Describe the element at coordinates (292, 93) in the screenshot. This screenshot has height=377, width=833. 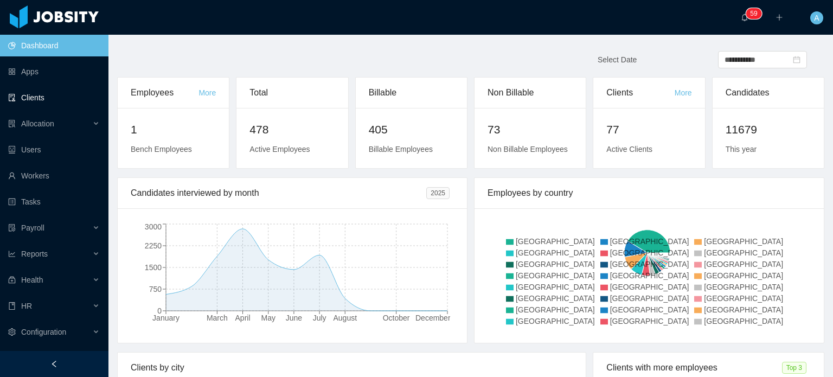
I see `div: Total` at that location.